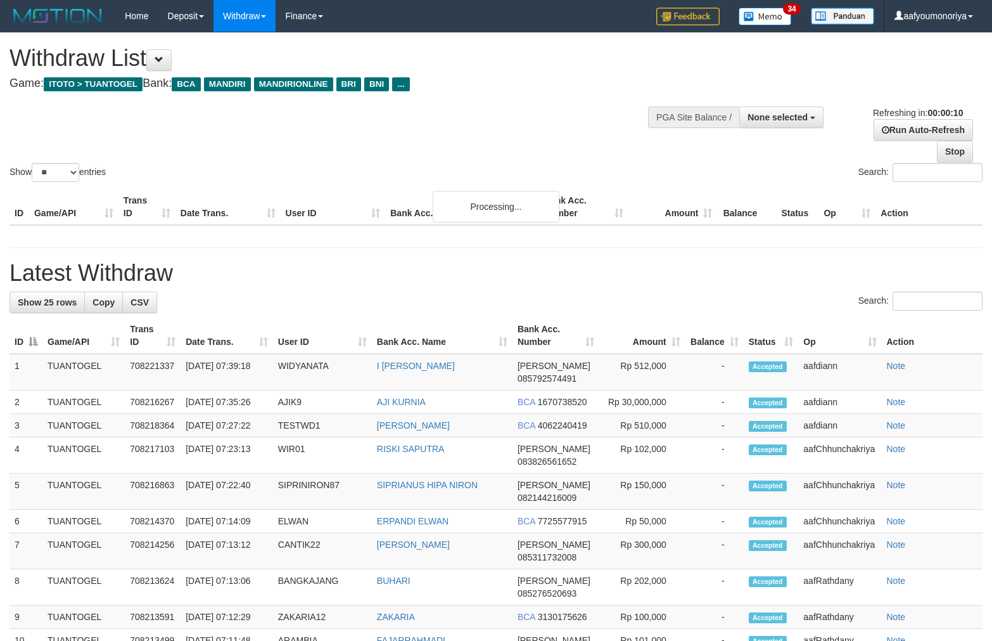 This screenshot has height=641, width=992. Describe the element at coordinates (778, 117) in the screenshot. I see `span: None selected` at that location.